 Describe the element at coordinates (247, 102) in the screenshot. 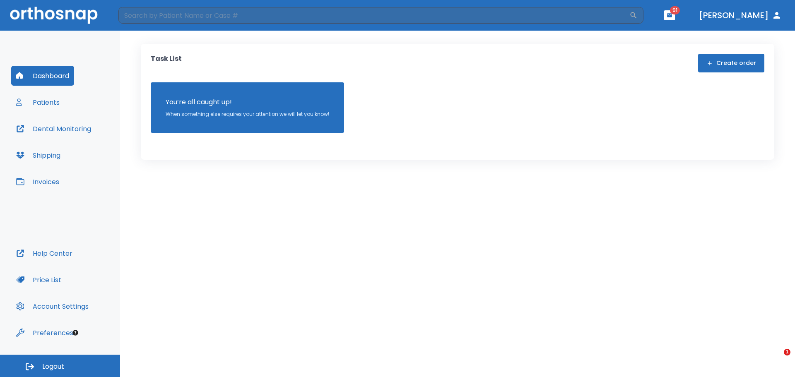

I see `p: You’re all caught up!` at that location.